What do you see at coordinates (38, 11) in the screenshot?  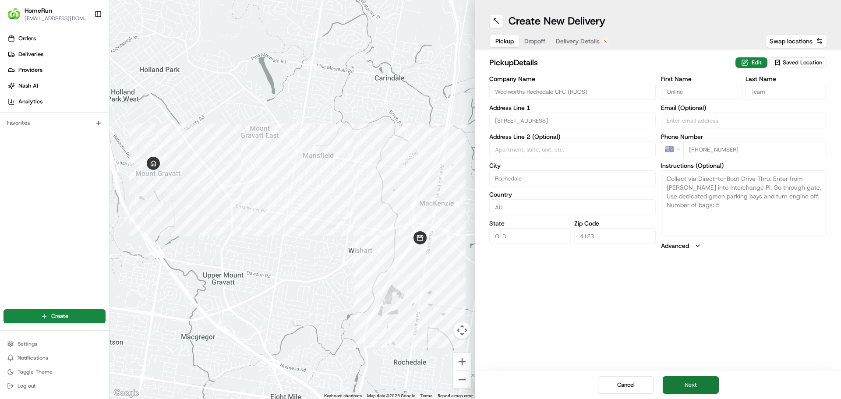 I see `button: HomeRun` at bounding box center [38, 11].